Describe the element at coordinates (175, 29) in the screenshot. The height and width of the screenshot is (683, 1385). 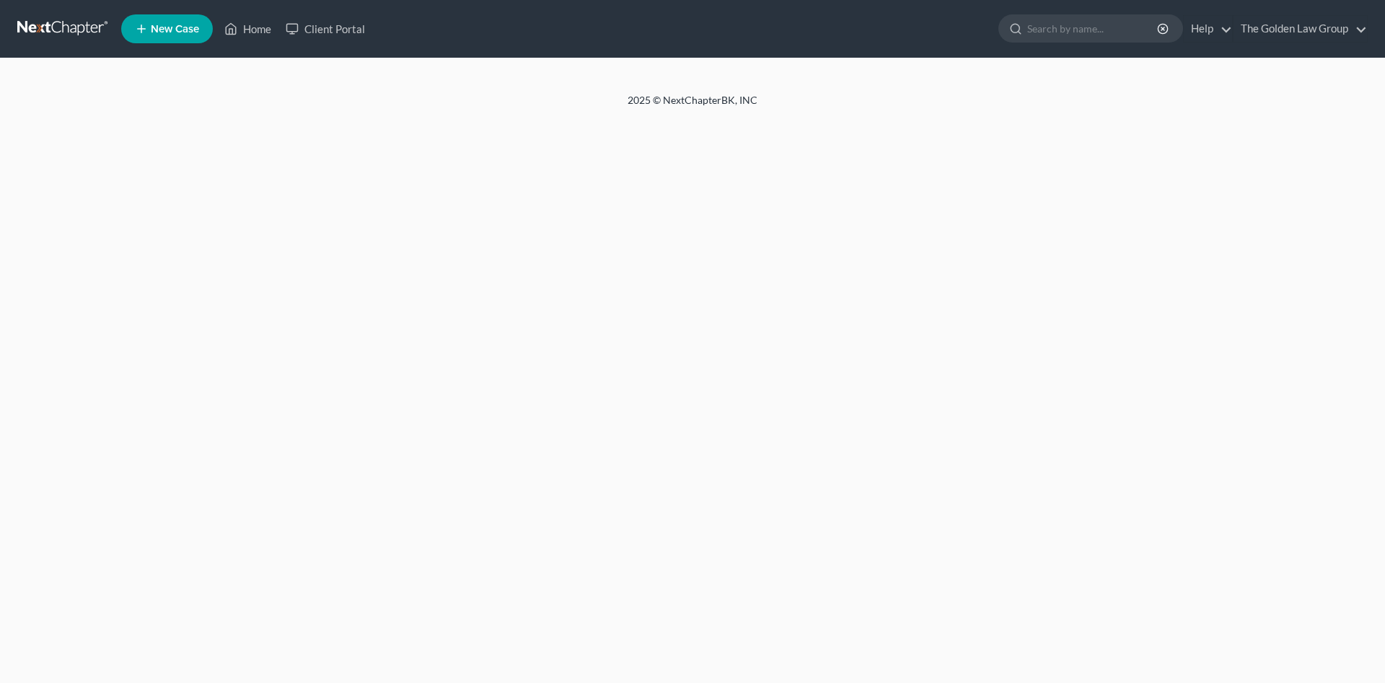
I see `span: New Case` at that location.